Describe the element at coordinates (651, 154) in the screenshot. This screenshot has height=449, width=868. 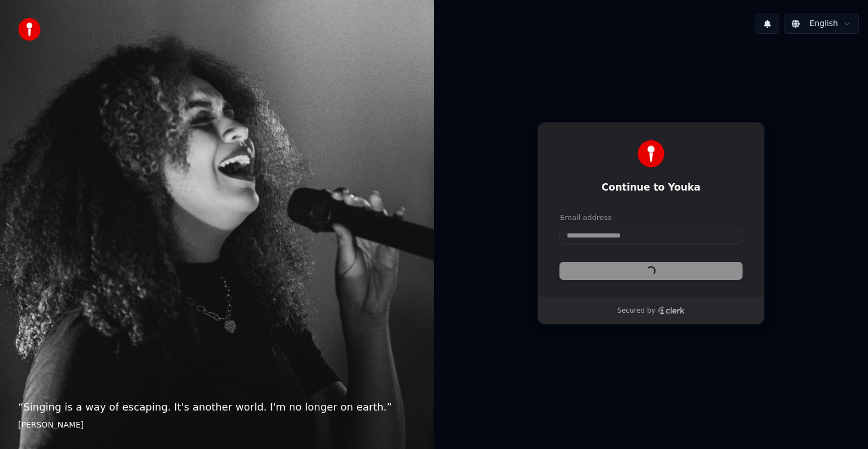
I see `img: Youka` at that location.